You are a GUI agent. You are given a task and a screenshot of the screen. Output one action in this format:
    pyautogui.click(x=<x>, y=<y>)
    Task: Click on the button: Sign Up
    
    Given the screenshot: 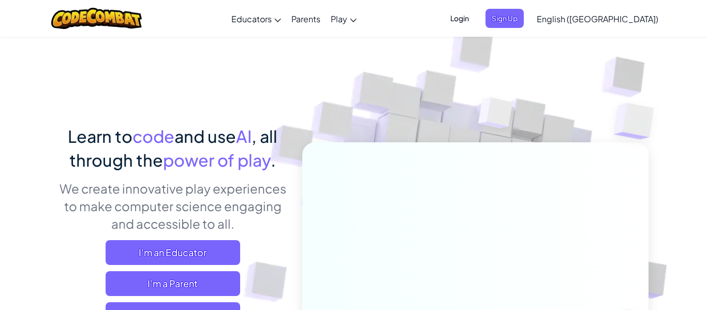 What is the action you would take?
    pyautogui.click(x=504, y=18)
    